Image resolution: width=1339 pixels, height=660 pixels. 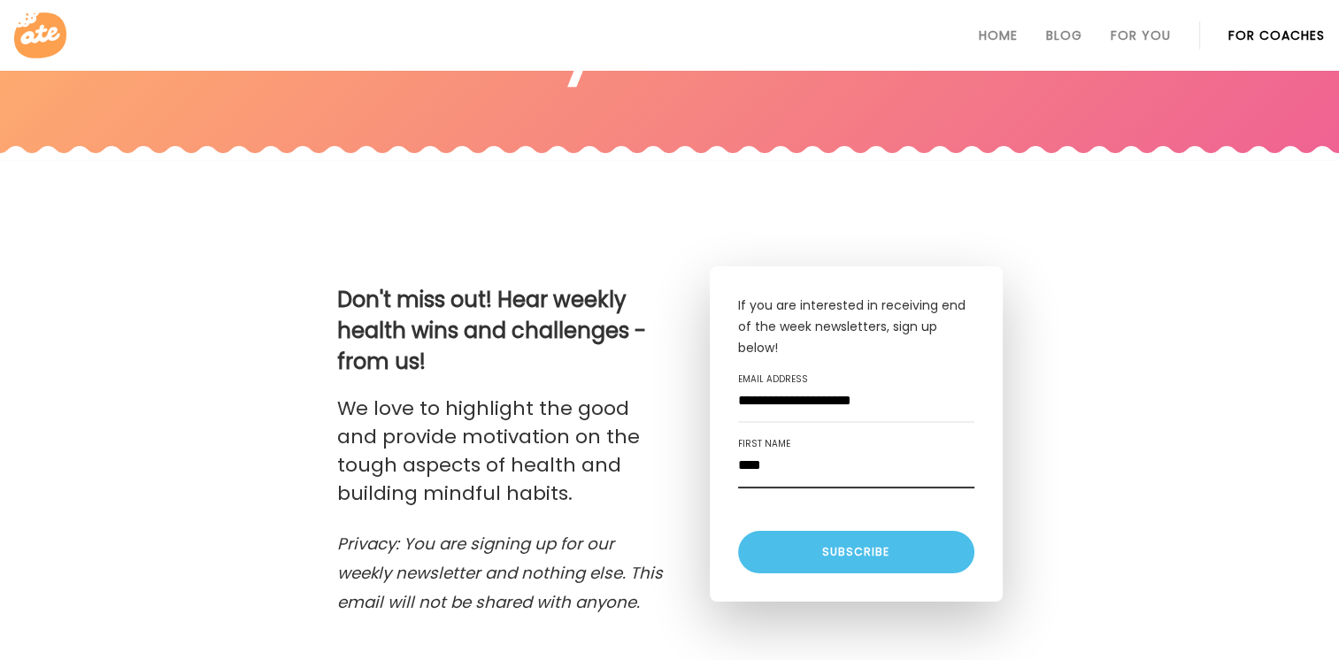 What do you see at coordinates (502, 451) in the screenshot?
I see `p: We love to highlight the good and provide motivation on the tough aspects of health and building ...` at bounding box center [502, 451].